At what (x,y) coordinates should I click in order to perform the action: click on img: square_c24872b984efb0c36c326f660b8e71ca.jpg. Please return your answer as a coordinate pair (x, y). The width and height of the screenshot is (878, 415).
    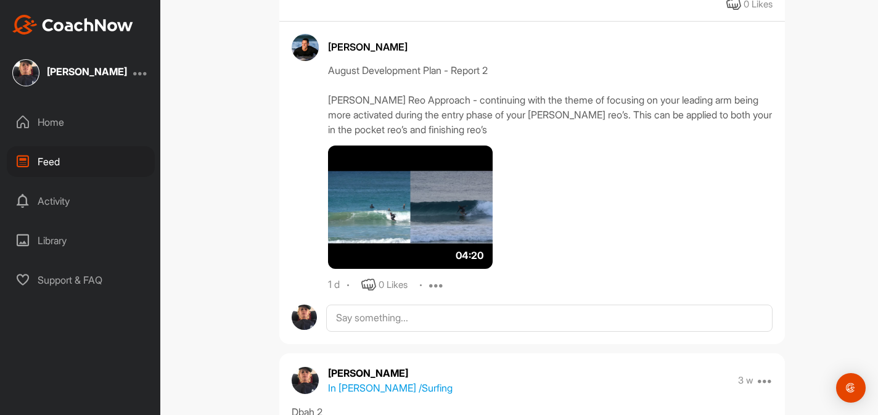
    Looking at the image, I should click on (26, 73).